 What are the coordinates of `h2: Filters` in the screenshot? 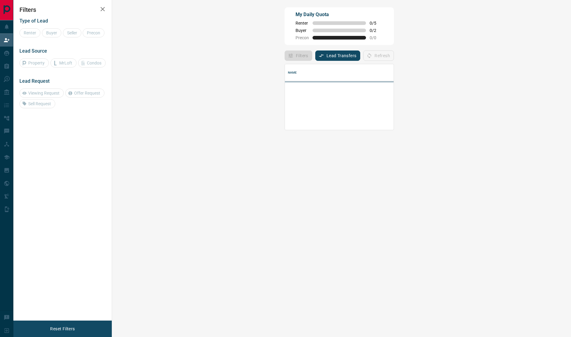 It's located at (63, 10).